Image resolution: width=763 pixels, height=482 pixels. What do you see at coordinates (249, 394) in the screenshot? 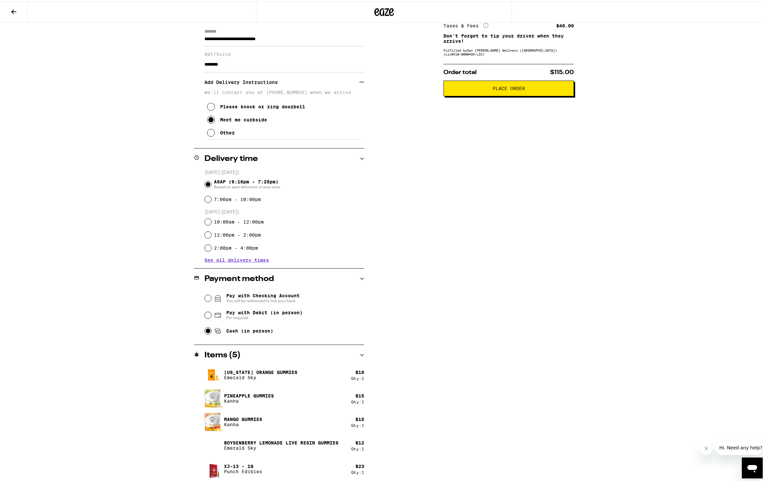
I see `p: Pineapple Gummies` at bounding box center [249, 394].